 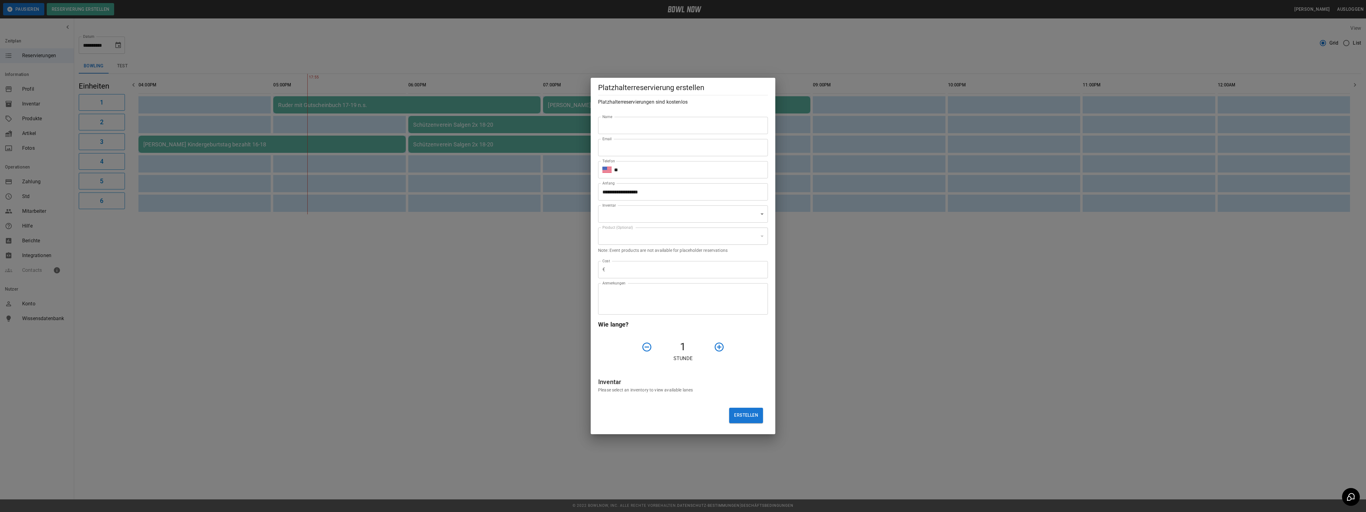 I want to click on input: Choose date, selected date is Sep 18, 2025, so click(x=681, y=192).